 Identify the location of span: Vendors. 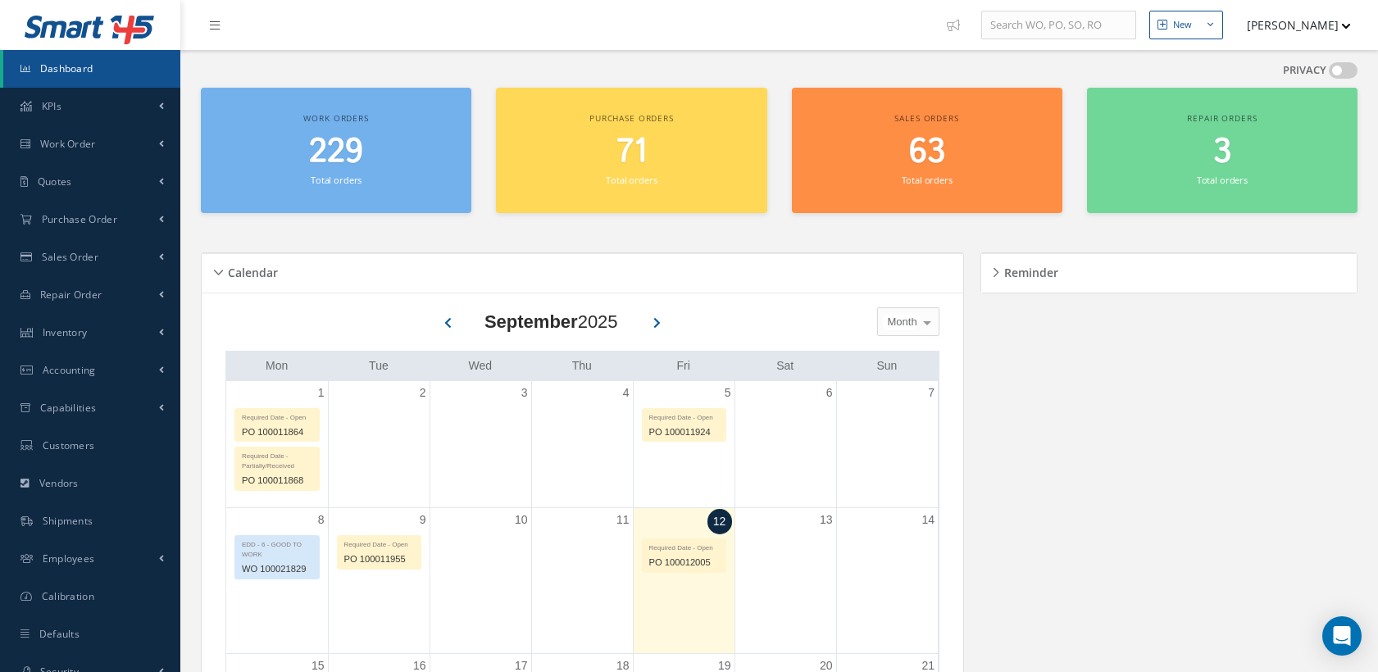
(59, 483).